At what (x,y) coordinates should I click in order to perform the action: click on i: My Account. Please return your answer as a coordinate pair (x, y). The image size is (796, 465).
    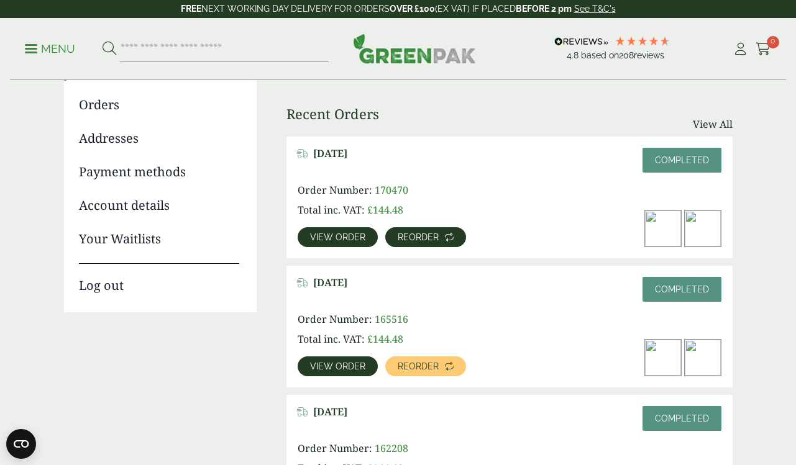
    Looking at the image, I should click on (740, 49).